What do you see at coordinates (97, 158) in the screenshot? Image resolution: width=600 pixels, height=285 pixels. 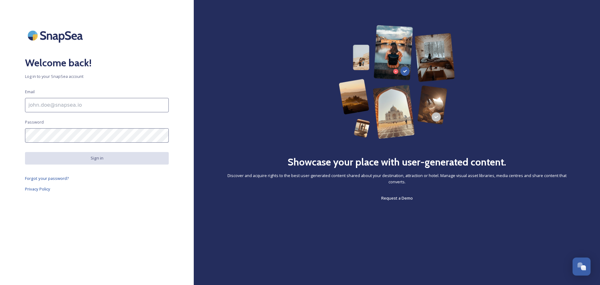 I see `button: Sign in` at bounding box center [97, 158].